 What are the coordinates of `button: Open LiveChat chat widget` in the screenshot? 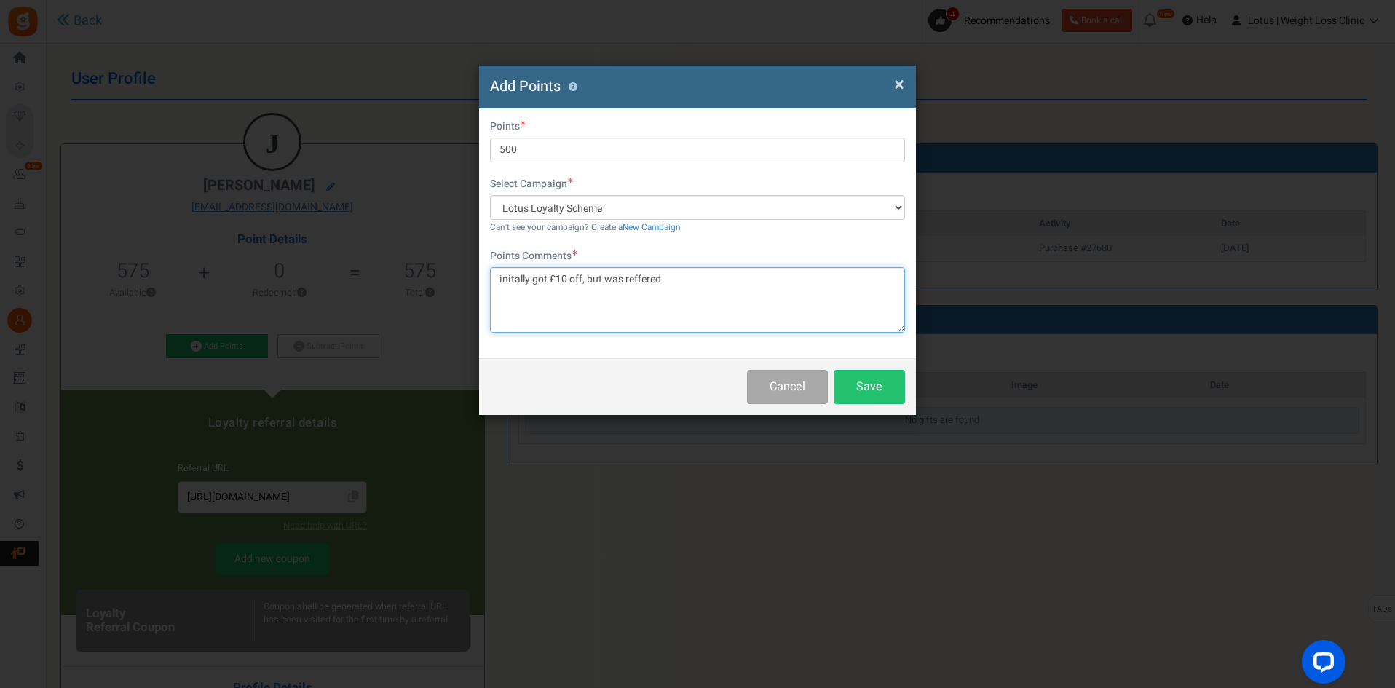 It's located at (33, 28).